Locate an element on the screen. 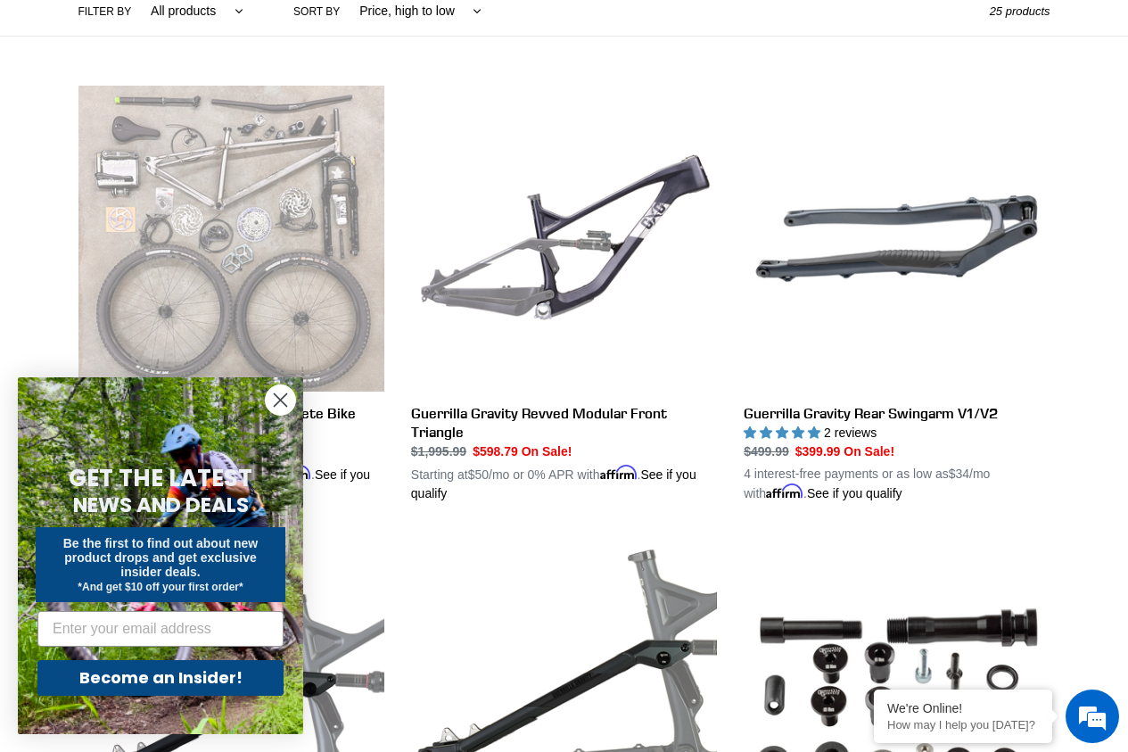  label: Sort by is located at coordinates (316, 12).